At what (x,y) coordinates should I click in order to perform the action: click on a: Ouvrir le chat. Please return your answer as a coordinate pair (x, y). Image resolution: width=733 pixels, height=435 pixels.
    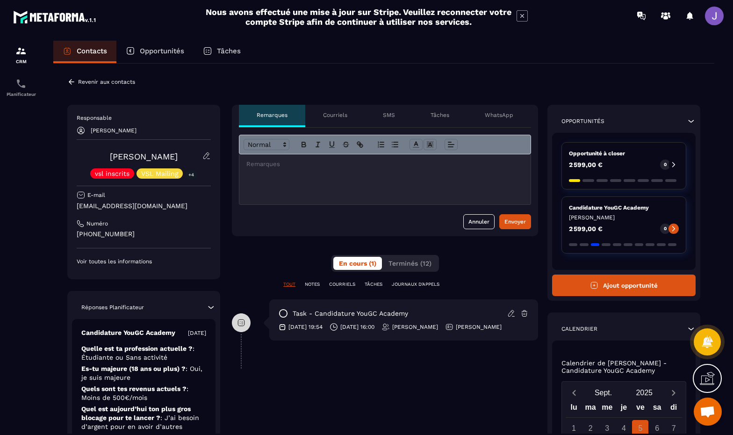
    Looking at the image, I should click on (708, 411).